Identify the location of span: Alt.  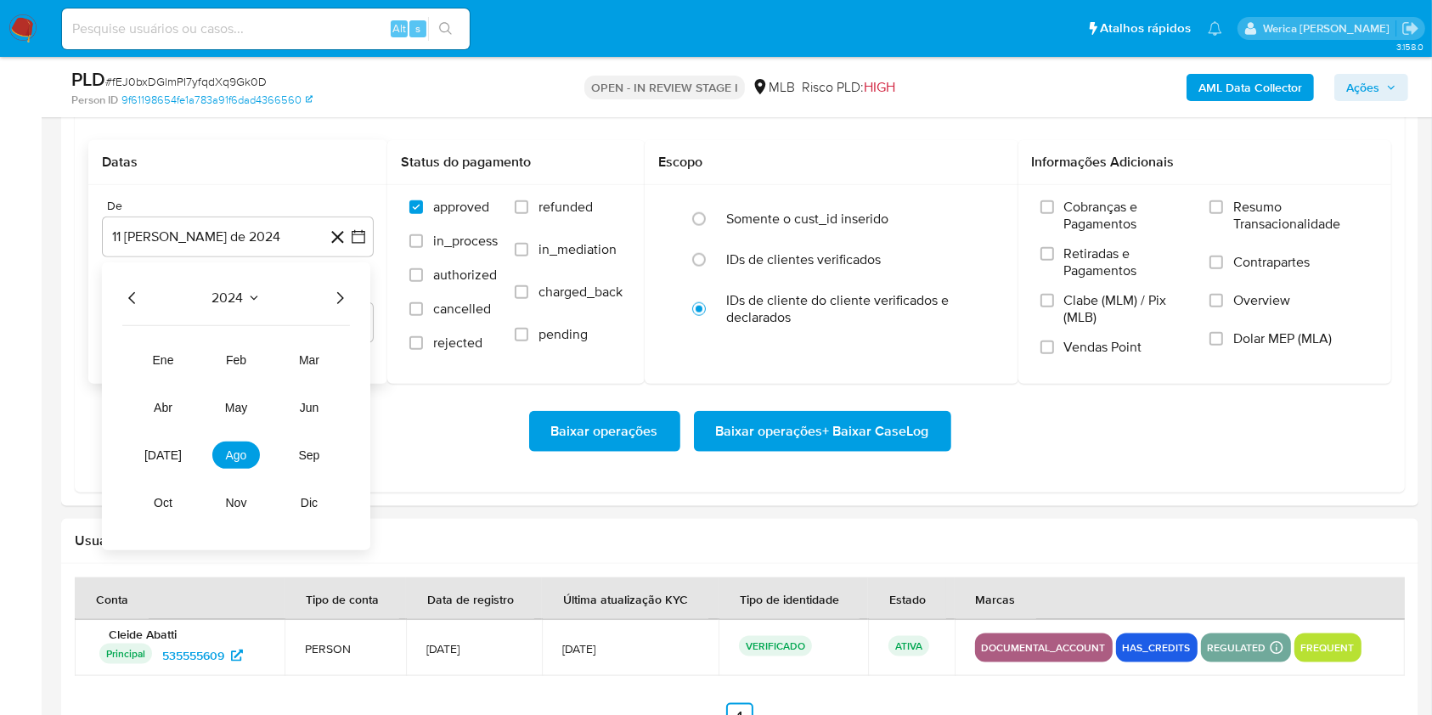
(399, 28).